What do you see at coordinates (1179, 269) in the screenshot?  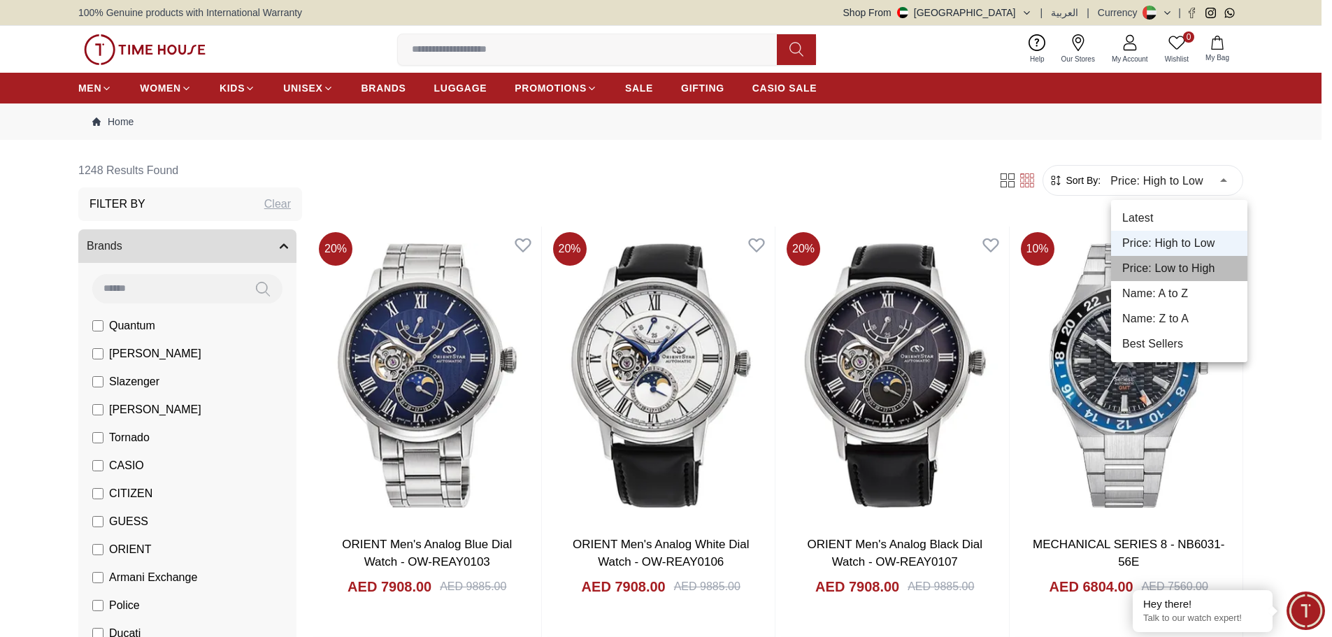 I see `li: Price: Low to High` at bounding box center [1179, 269].